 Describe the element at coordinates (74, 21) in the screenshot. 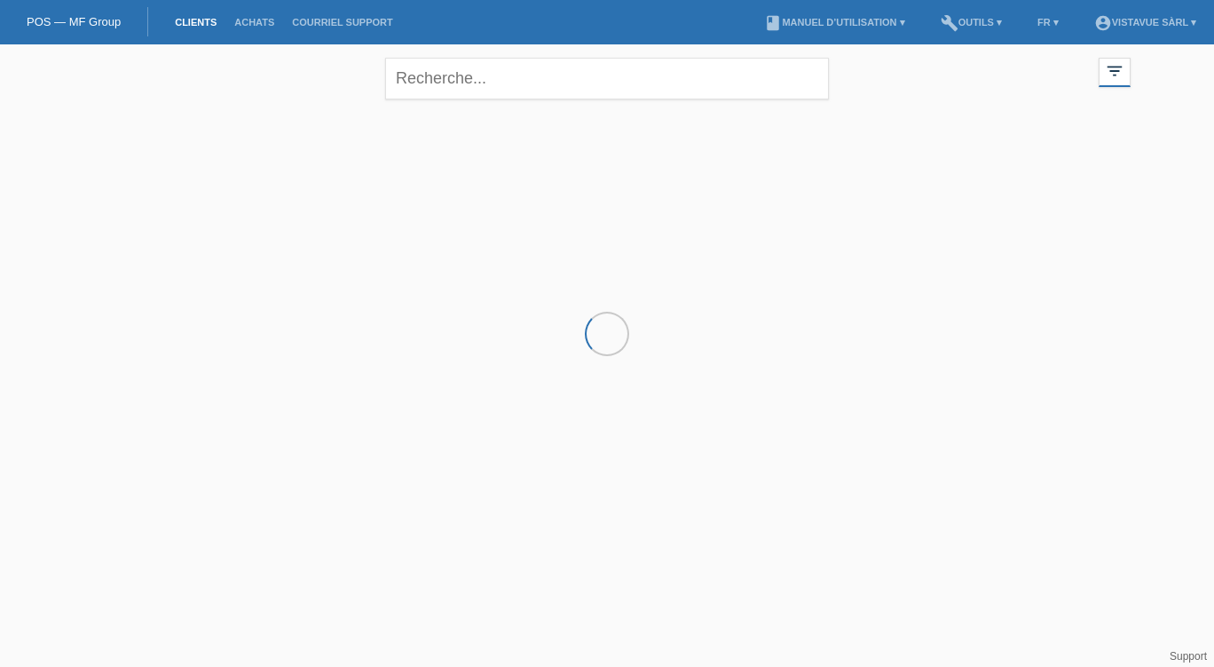

I see `a: POS — MF Group` at that location.